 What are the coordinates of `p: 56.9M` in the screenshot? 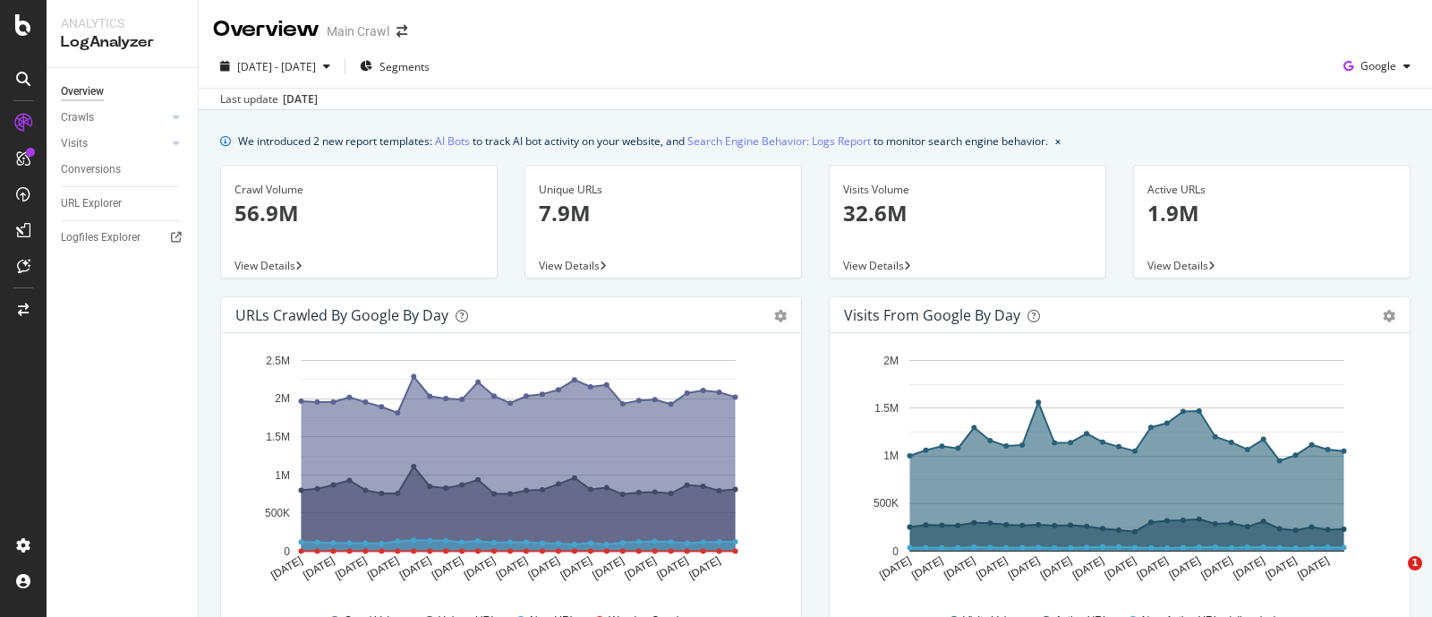 It's located at (359, 213).